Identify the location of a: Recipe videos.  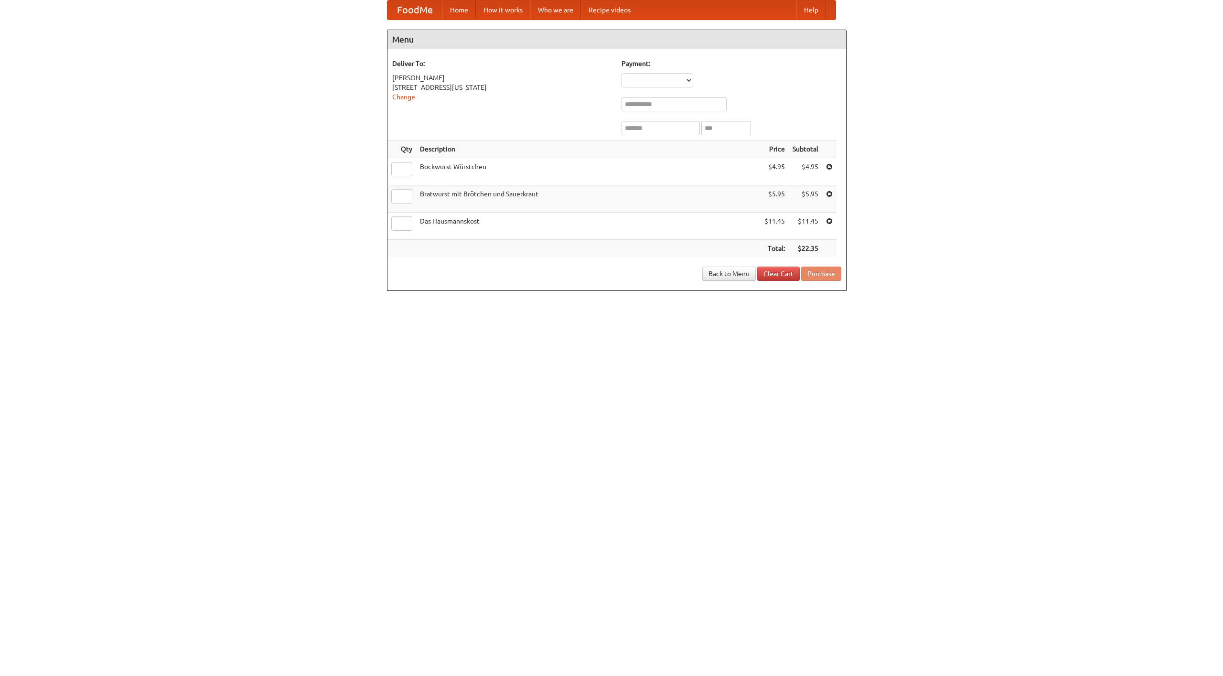
(610, 10).